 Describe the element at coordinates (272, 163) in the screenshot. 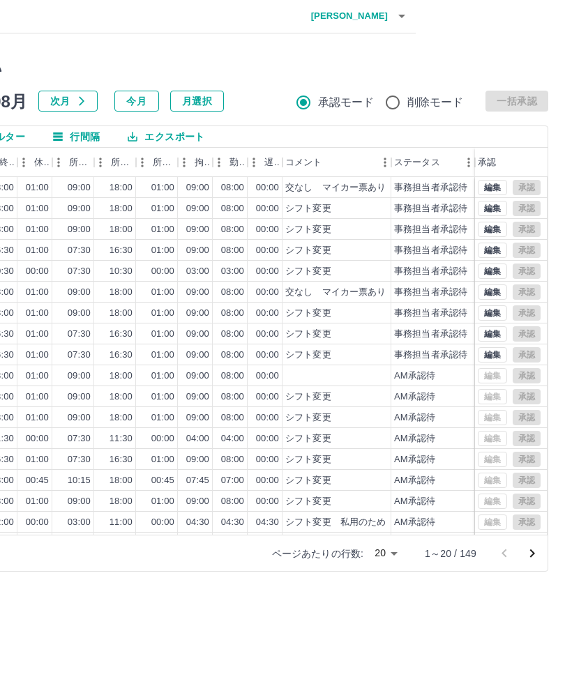

I see `div: 遅刻等` at that location.